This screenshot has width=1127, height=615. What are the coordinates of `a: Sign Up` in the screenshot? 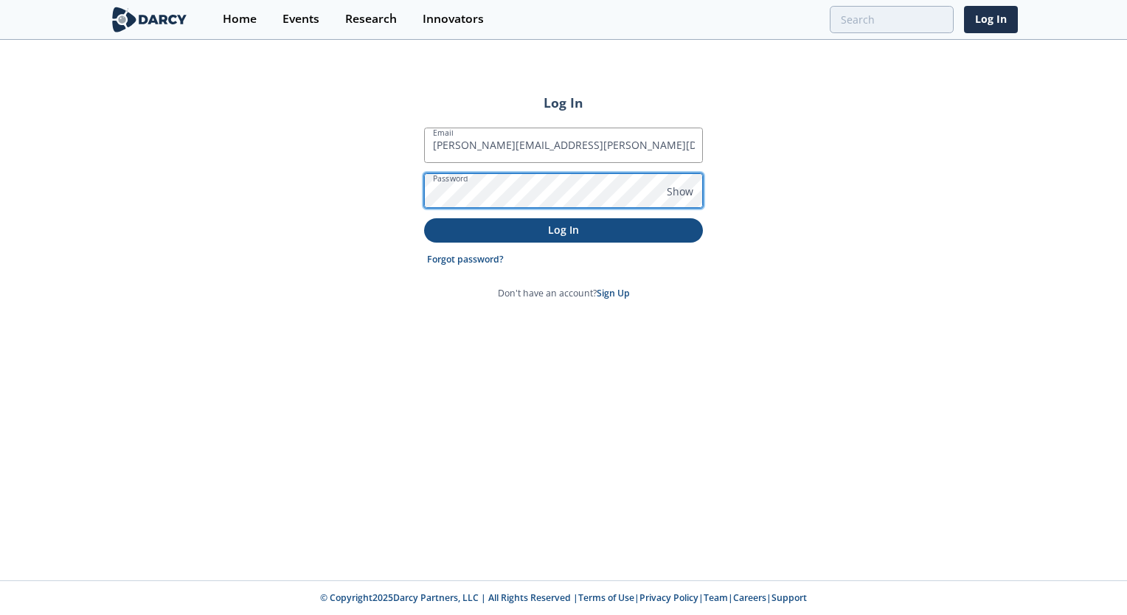 It's located at (613, 293).